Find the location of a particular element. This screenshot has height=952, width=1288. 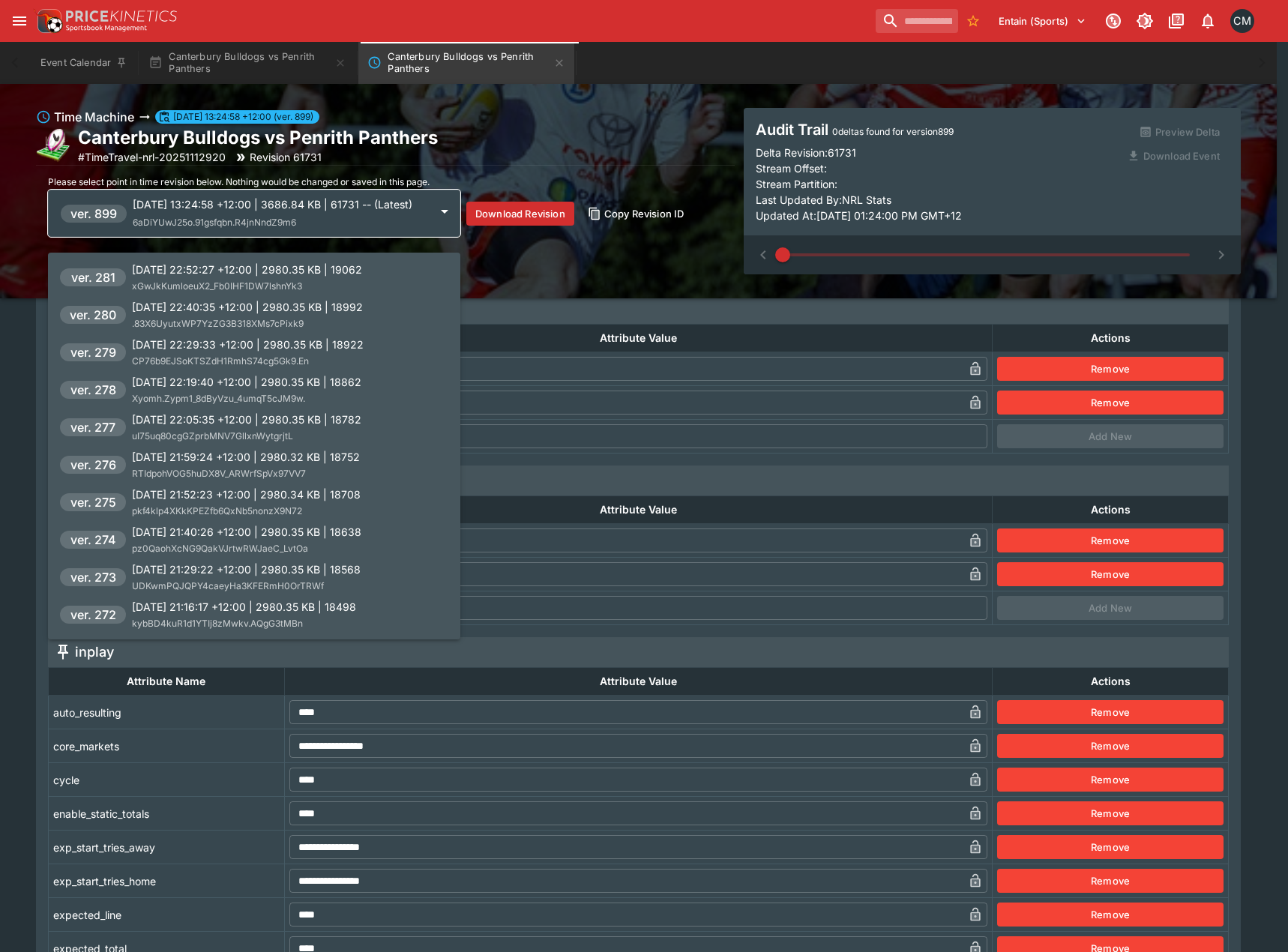

span: kybBD4kuR1d1YTIj8zMwkv.AQgG3tMBn is located at coordinates (217, 623).